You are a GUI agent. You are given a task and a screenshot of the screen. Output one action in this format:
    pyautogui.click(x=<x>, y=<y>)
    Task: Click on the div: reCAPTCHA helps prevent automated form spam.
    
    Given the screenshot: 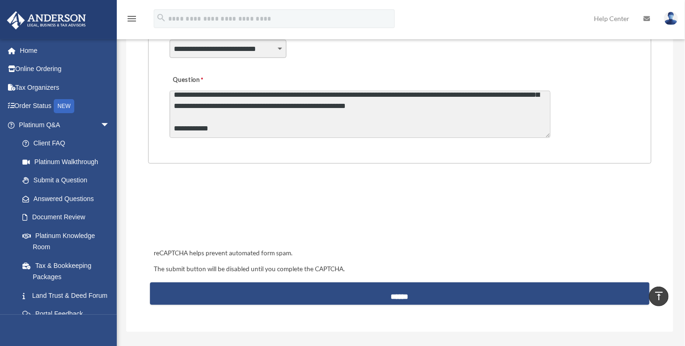 What is the action you would take?
    pyautogui.click(x=399, y=253)
    